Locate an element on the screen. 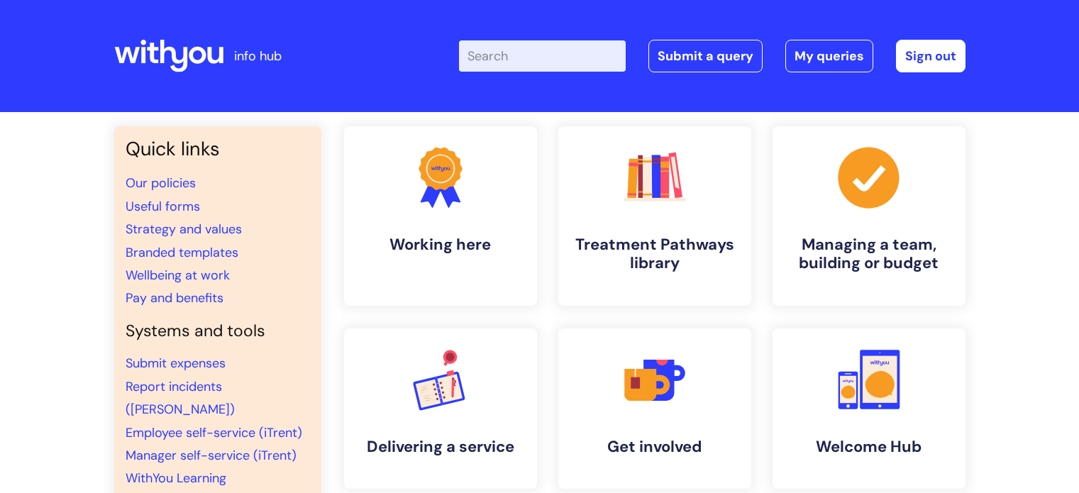 The height and width of the screenshot is (493, 1079). h4: Get involved is located at coordinates (655, 447).